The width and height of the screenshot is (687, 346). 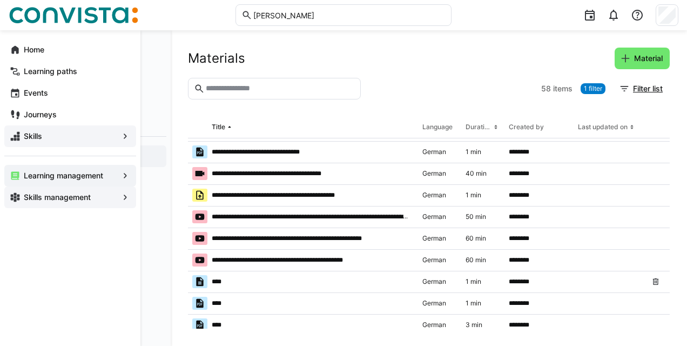 I want to click on span: Filter list, so click(x=648, y=89).